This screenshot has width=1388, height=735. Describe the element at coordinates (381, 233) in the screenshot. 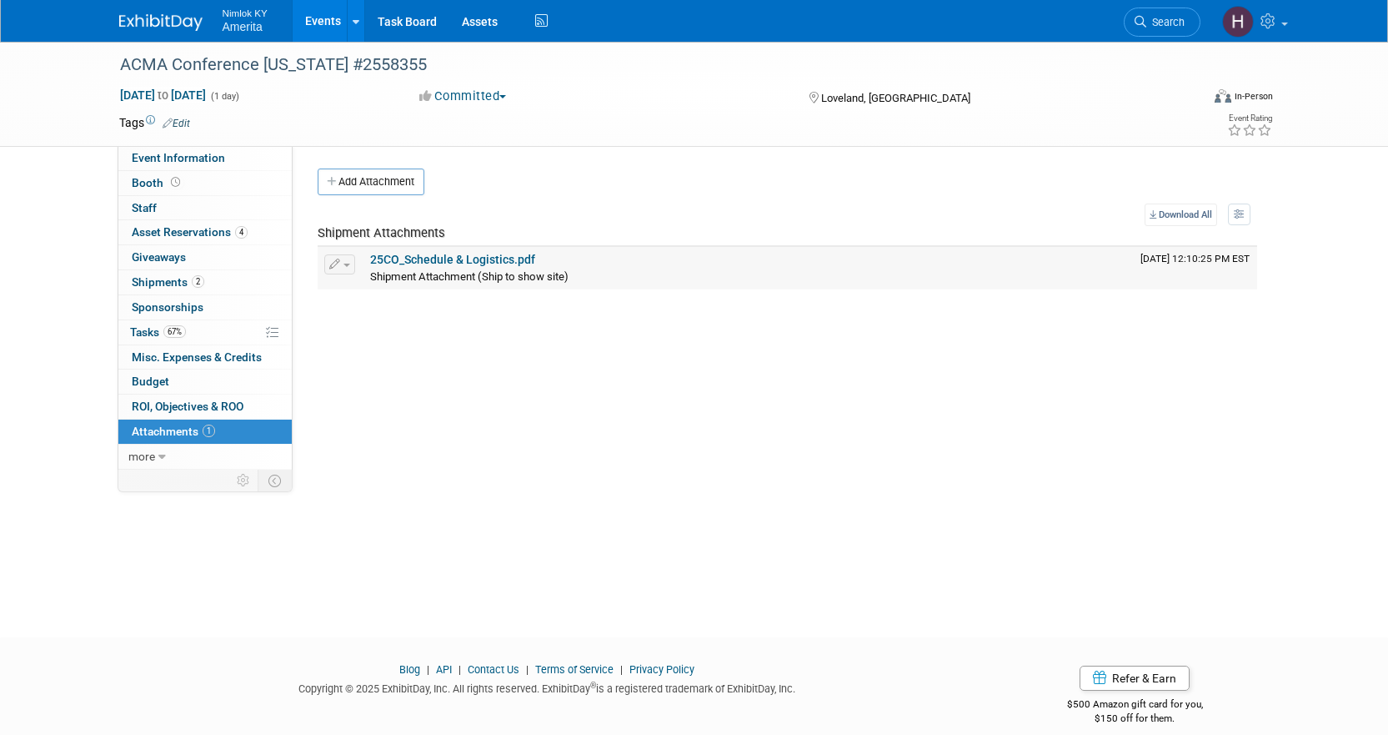

I see `span: Shipment Attachments` at that location.